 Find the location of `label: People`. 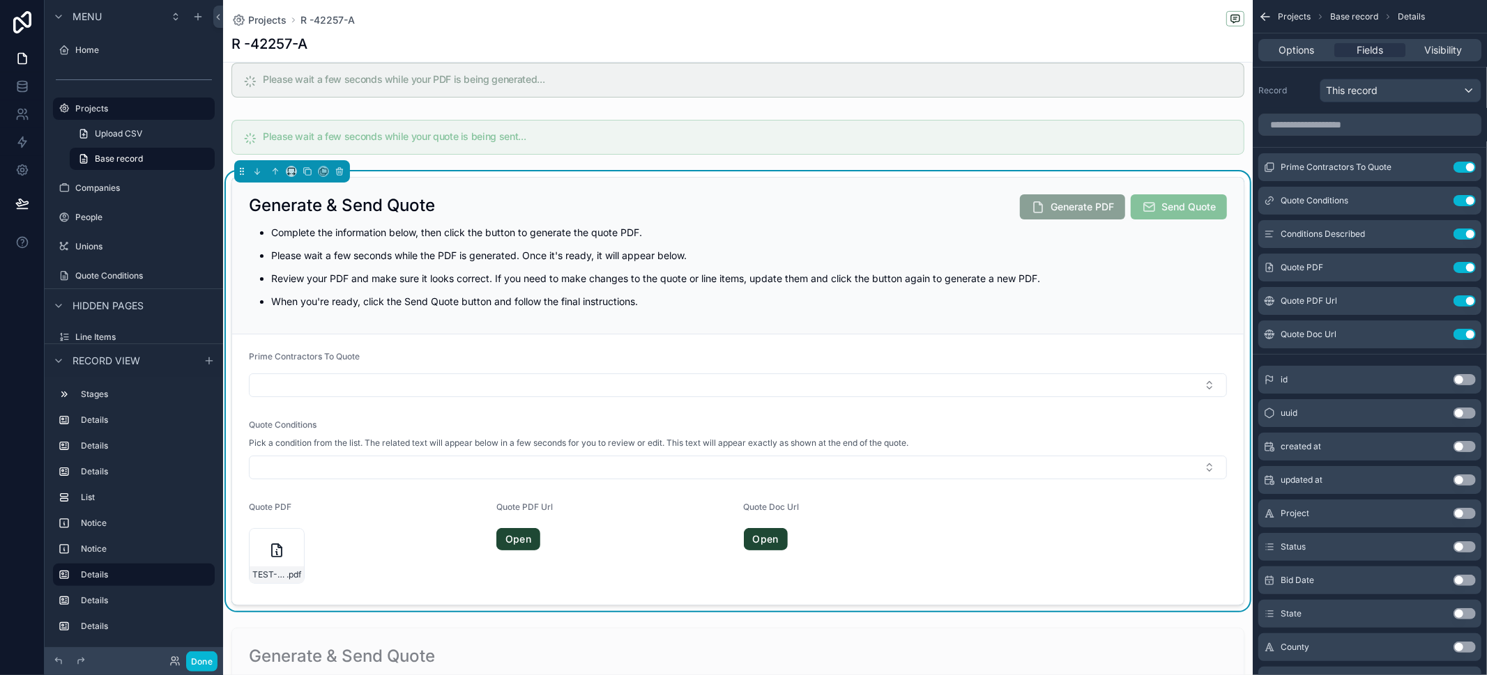

label: People is located at coordinates (144, 217).